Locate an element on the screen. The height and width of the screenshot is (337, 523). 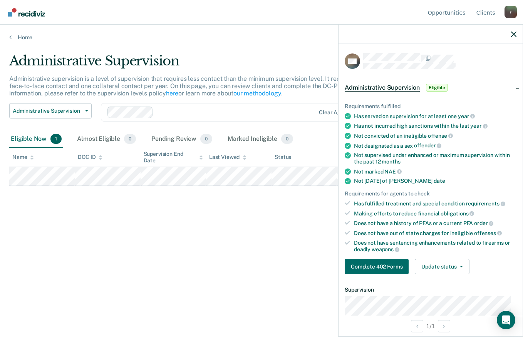
a: our methodology is located at coordinates (257, 93).